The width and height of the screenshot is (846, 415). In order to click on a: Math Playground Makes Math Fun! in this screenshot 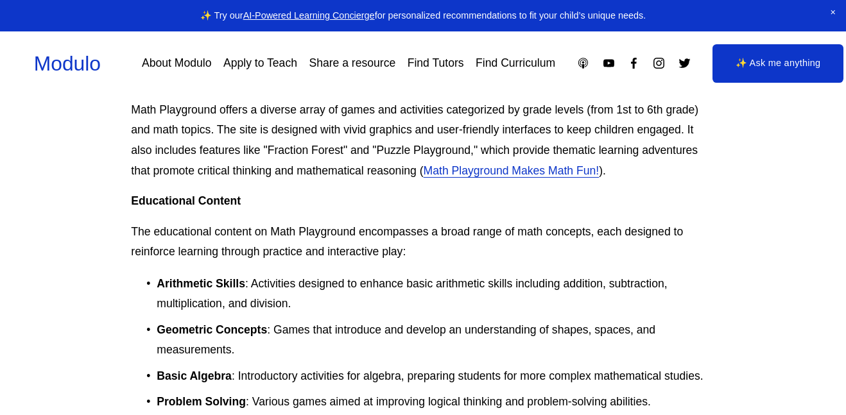, I will do `click(512, 171)`.